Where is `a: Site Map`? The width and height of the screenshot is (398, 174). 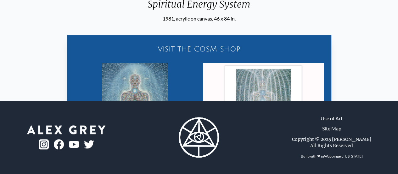 a: Site Map is located at coordinates (332, 128).